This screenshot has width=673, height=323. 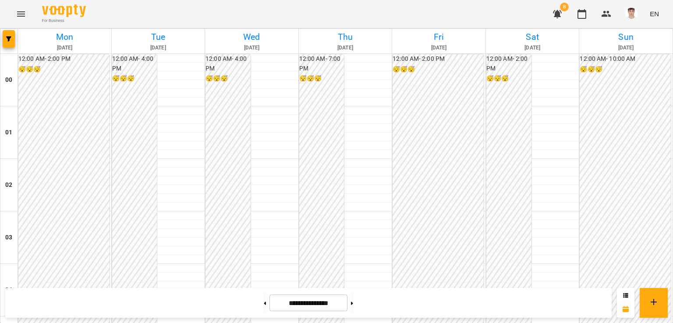 I want to click on h6: 02, so click(x=9, y=185).